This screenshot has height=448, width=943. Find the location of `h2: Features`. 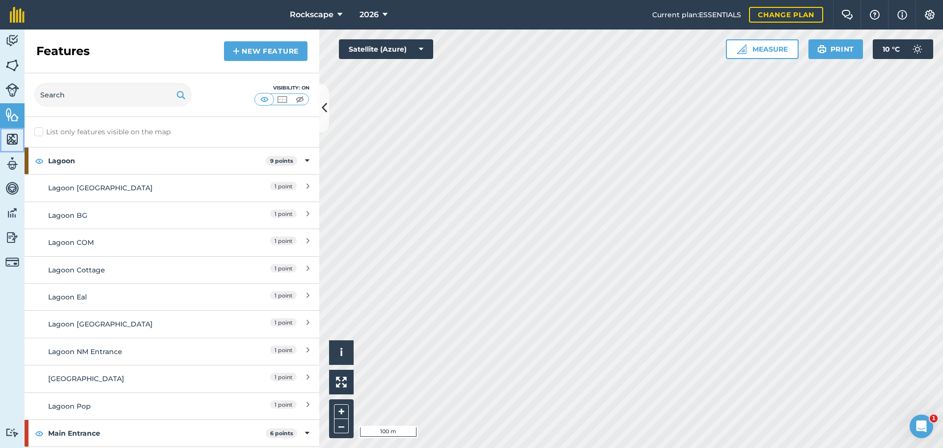

h2: Features is located at coordinates (63, 51).